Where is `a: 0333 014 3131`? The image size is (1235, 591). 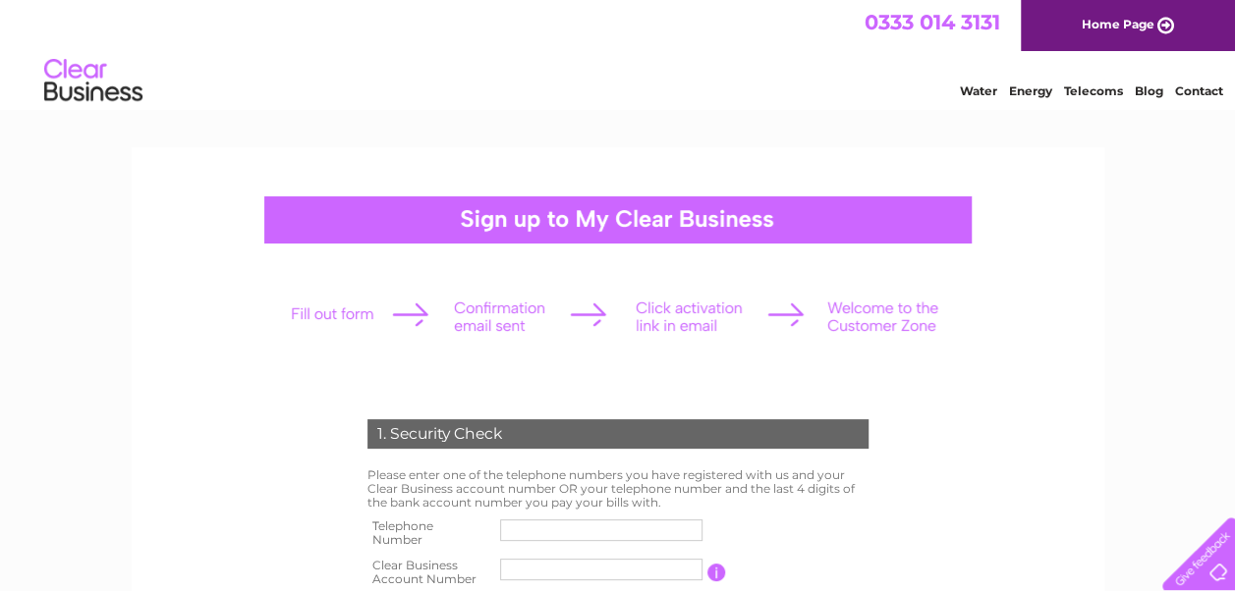 a: 0333 014 3131 is located at coordinates (932, 22).